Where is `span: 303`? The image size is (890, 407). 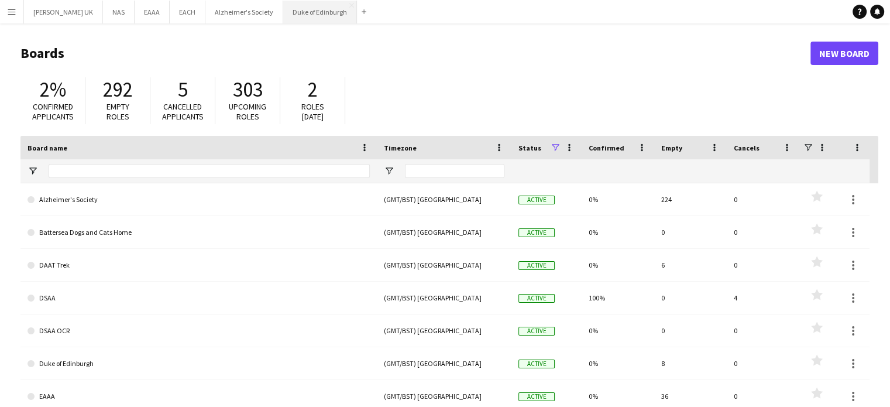 span: 303 is located at coordinates (248, 90).